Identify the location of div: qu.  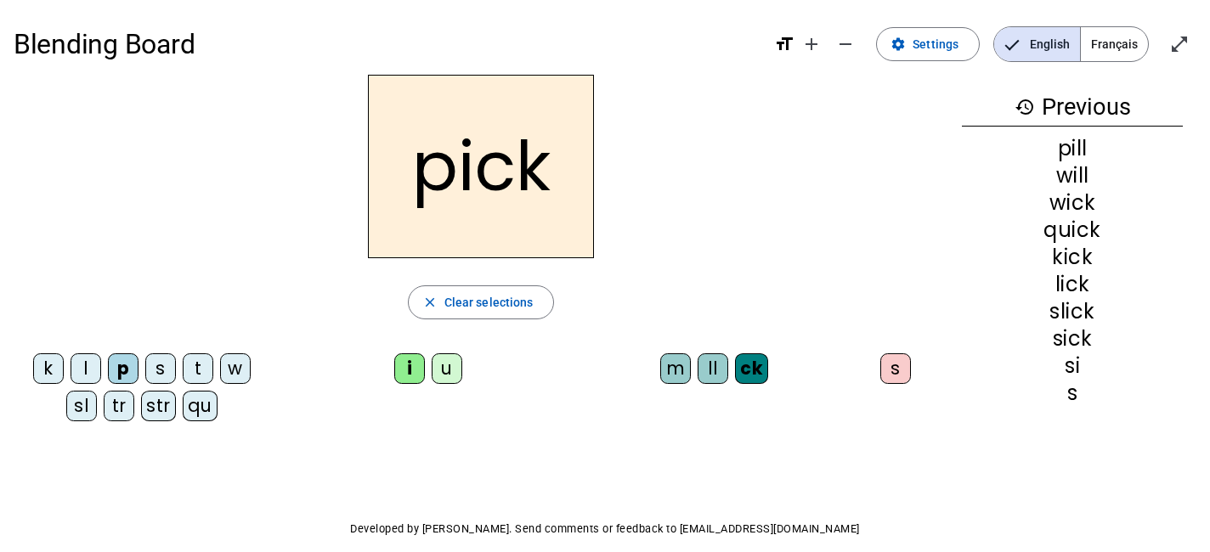
(200, 406).